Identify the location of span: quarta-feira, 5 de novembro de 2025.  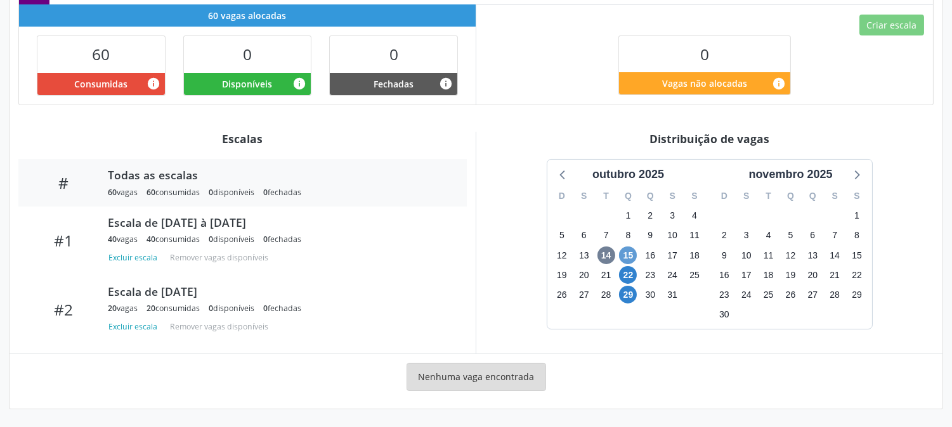
(790, 236).